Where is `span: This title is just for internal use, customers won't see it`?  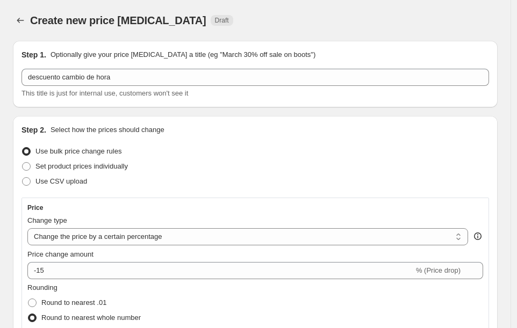 span: This title is just for internal use, customers won't see it is located at coordinates (105, 93).